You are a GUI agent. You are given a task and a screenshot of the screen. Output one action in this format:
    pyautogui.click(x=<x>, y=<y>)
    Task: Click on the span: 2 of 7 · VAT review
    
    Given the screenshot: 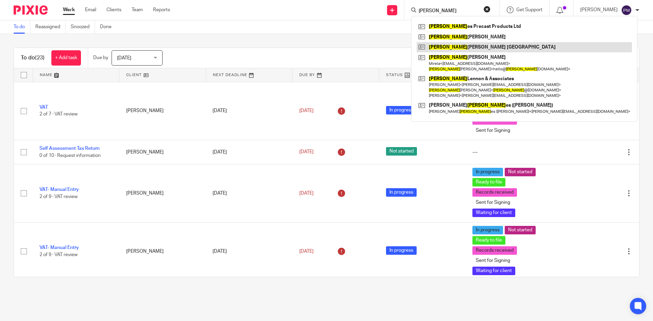 What is the action you would take?
    pyautogui.click(x=58, y=115)
    